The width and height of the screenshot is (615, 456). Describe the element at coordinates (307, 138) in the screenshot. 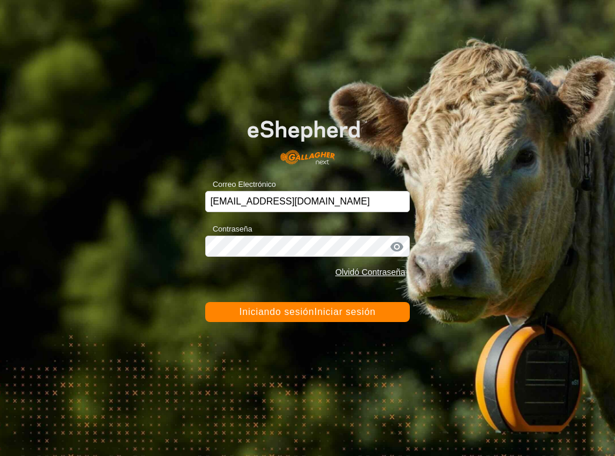

I see `img: Logotipo de eShepherd` at that location.